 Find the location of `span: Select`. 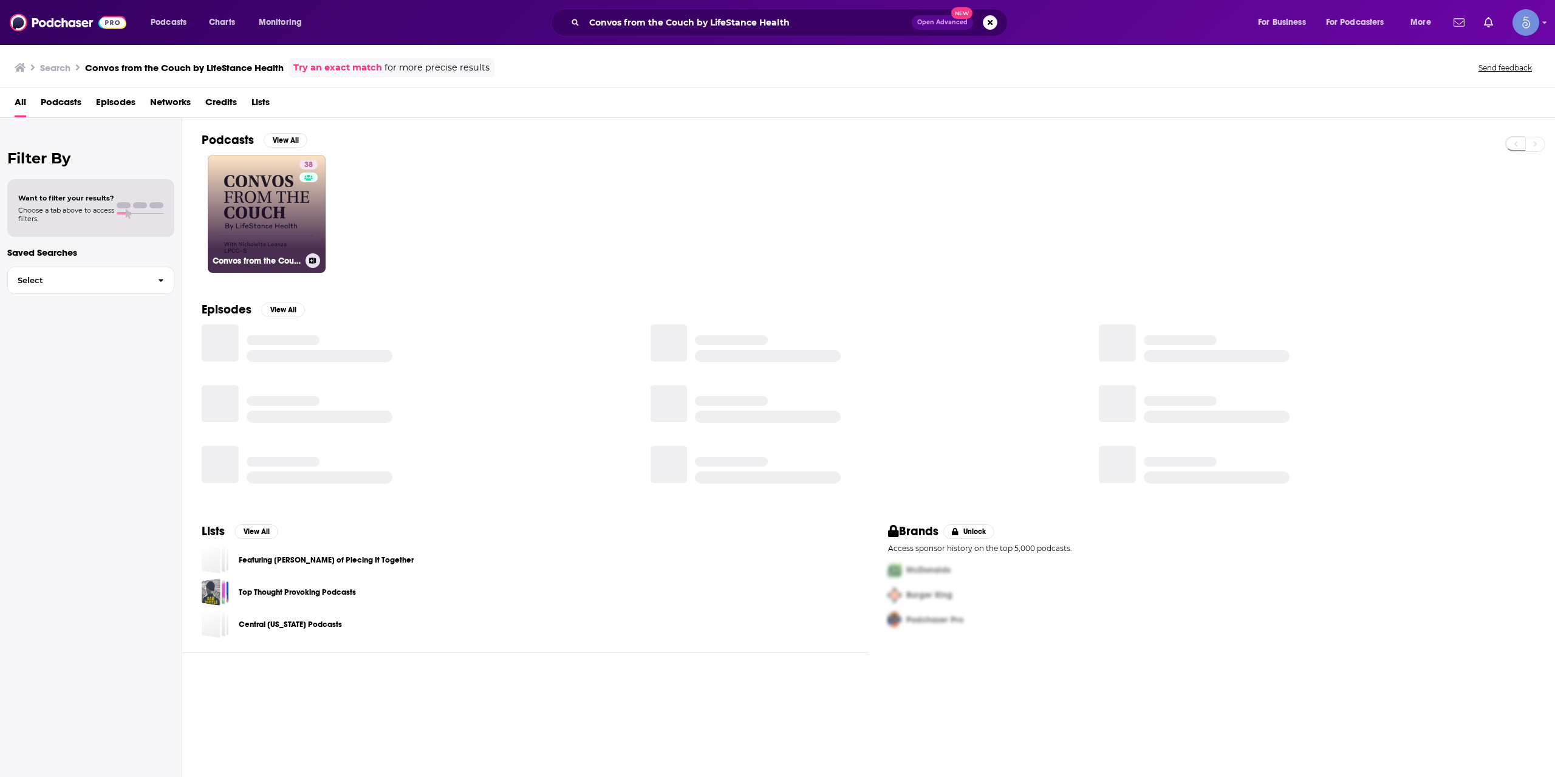

span: Select is located at coordinates (78, 280).